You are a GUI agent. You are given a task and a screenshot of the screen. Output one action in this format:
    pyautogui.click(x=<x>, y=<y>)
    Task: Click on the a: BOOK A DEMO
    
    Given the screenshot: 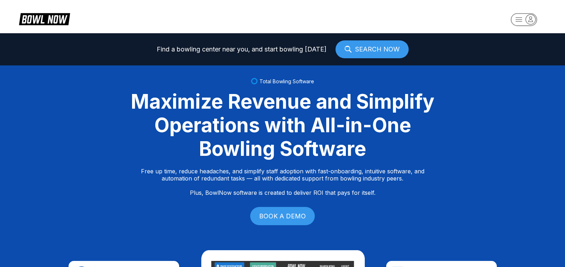 What is the action you would take?
    pyautogui.click(x=282, y=216)
    